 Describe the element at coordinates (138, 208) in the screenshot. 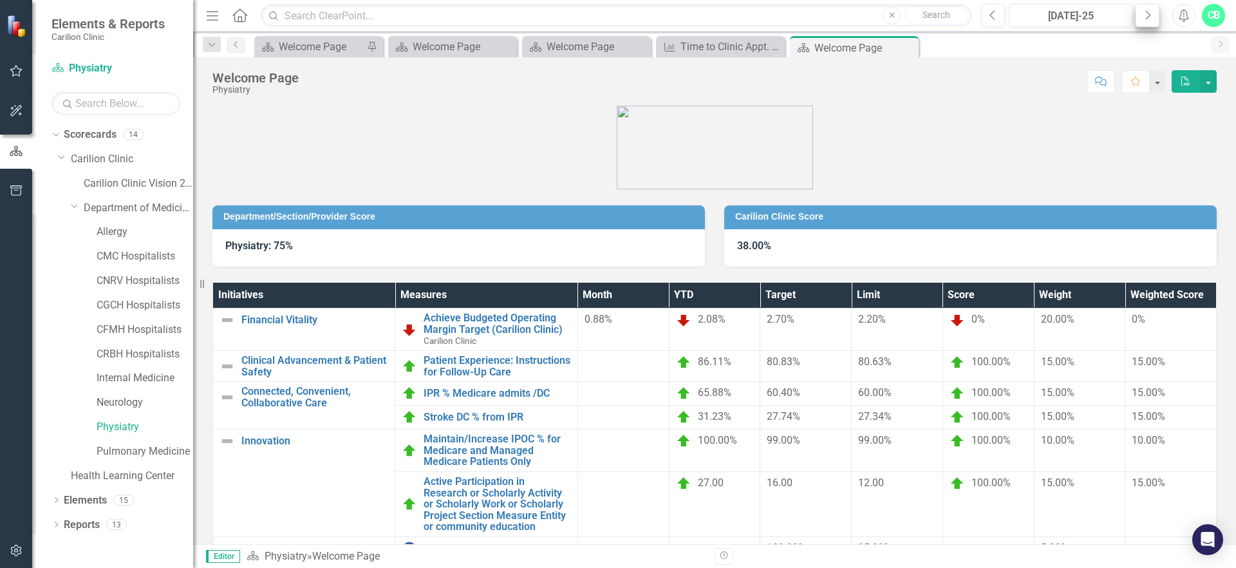

I see `a: Department of Medicine` at that location.